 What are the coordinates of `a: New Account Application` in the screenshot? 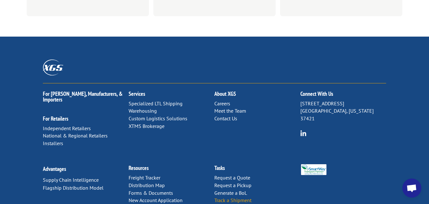 It's located at (156, 200).